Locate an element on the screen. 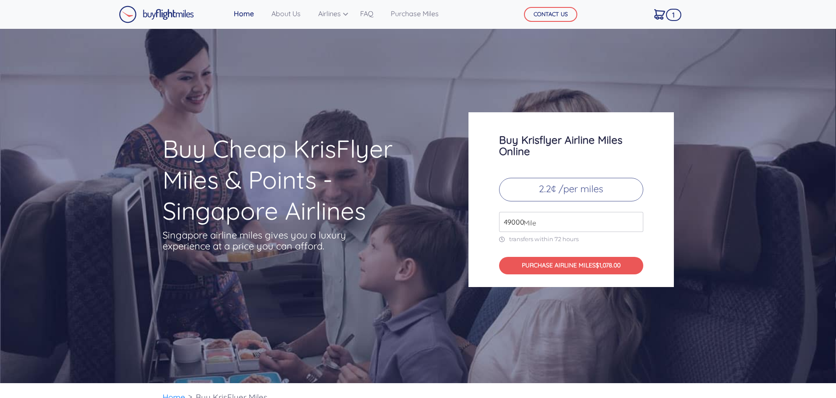 This screenshot has height=398, width=836. img: Cart is located at coordinates (659, 14).